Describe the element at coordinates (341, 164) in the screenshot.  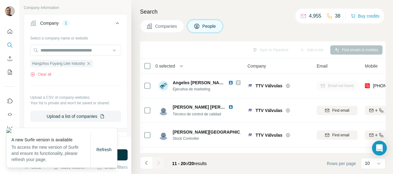
I see `span: Rows per page` at that location.